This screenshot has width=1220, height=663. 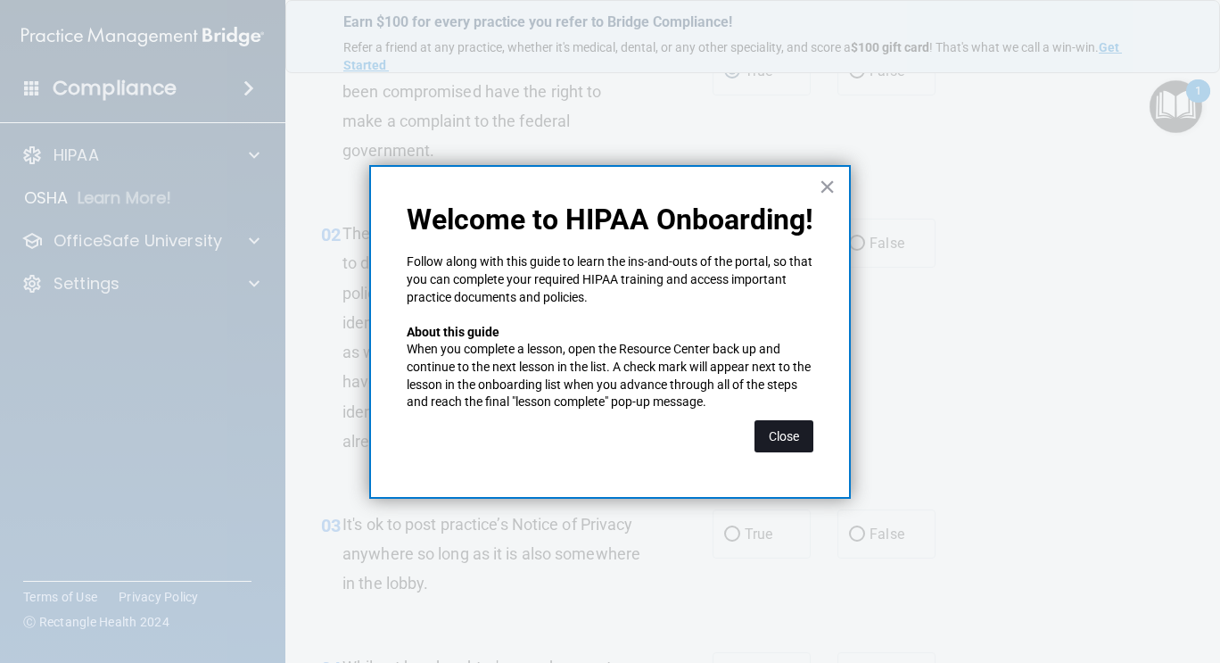 I want to click on p: When you complete a lesson, open the Resource Center back up and continue to the next lesson in t..., so click(x=610, y=376).